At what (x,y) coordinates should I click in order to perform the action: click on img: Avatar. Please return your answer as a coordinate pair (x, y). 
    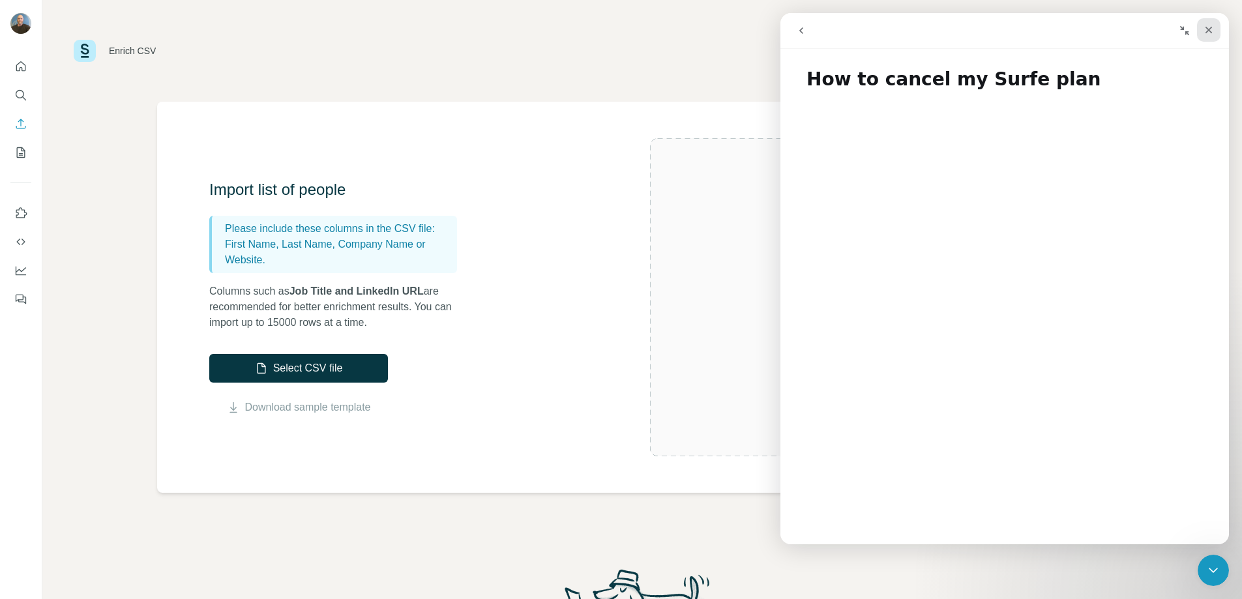
    Looking at the image, I should click on (21, 23).